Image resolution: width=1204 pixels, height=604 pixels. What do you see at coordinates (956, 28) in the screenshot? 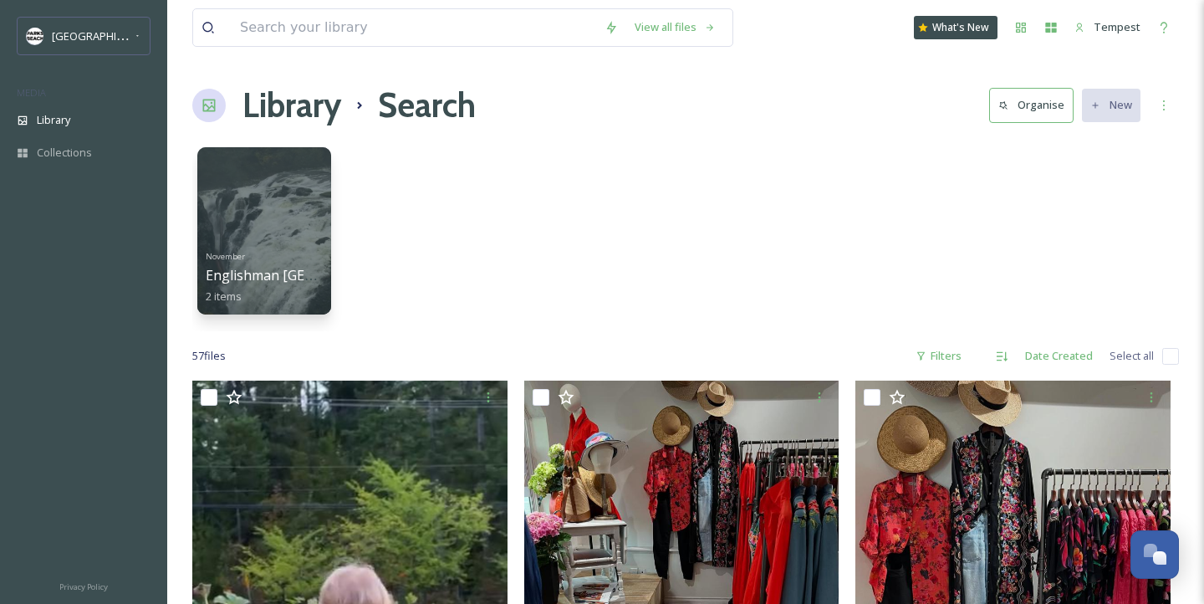
I see `div: What's New` at bounding box center [956, 28].